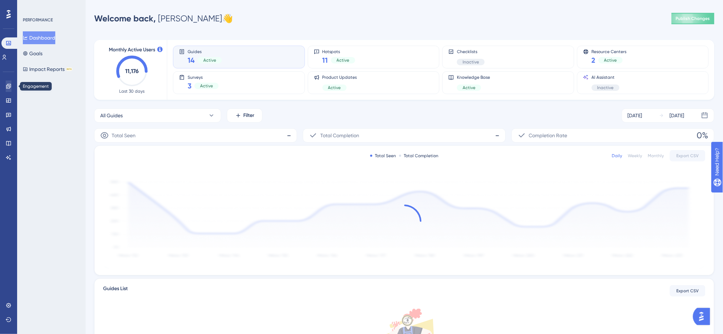 Image resolution: width=723 pixels, height=334 pixels. I want to click on span: AI Assistant, so click(606, 77).